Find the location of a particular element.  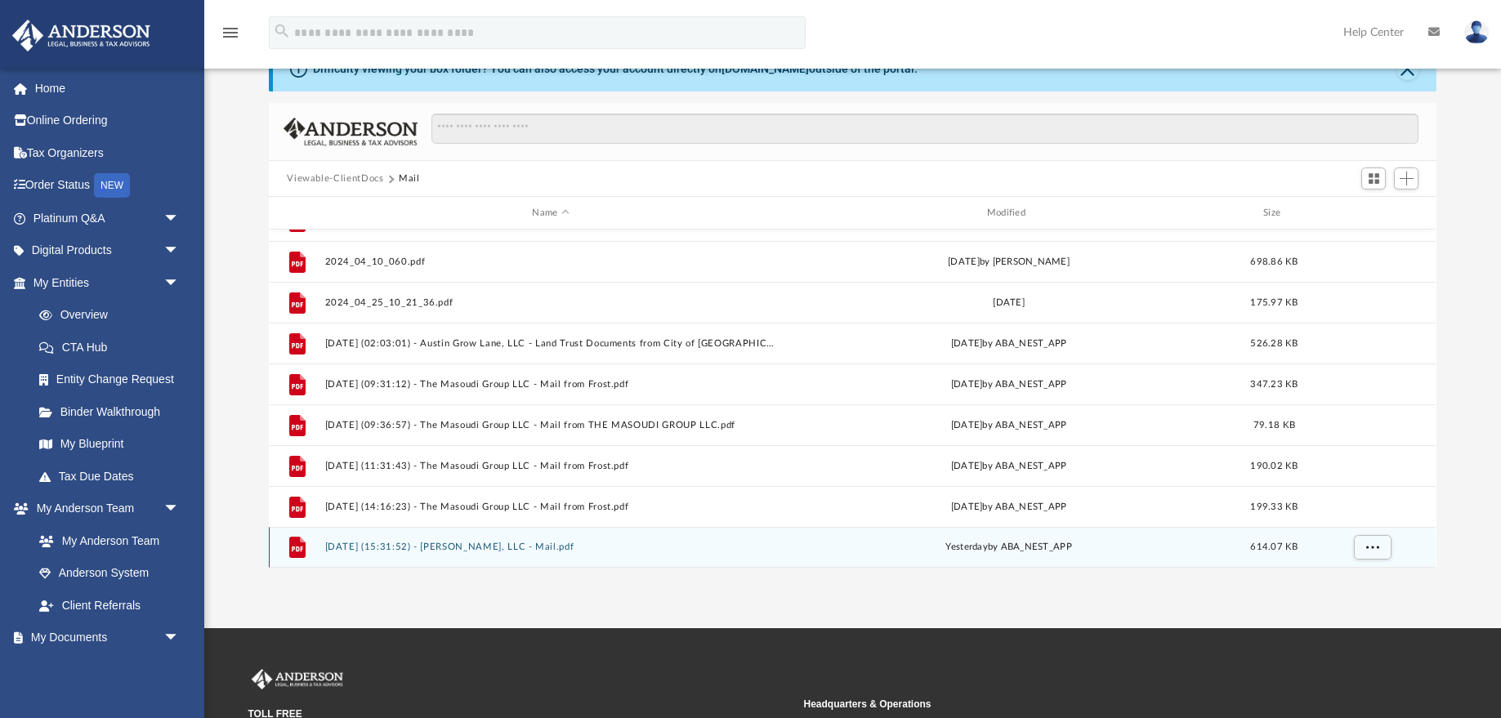

a: Client Referrals is located at coordinates (109, 605).